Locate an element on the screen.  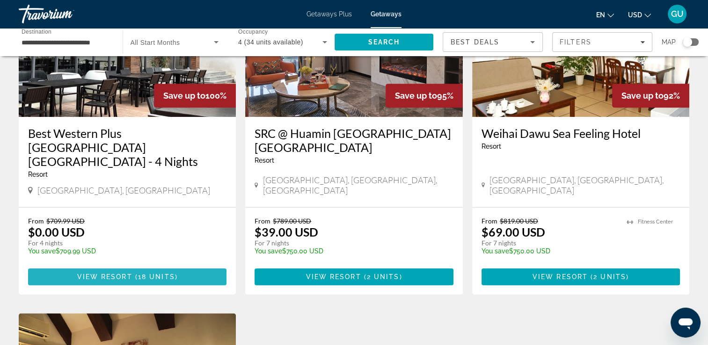
span: GU is located at coordinates (677, 14).